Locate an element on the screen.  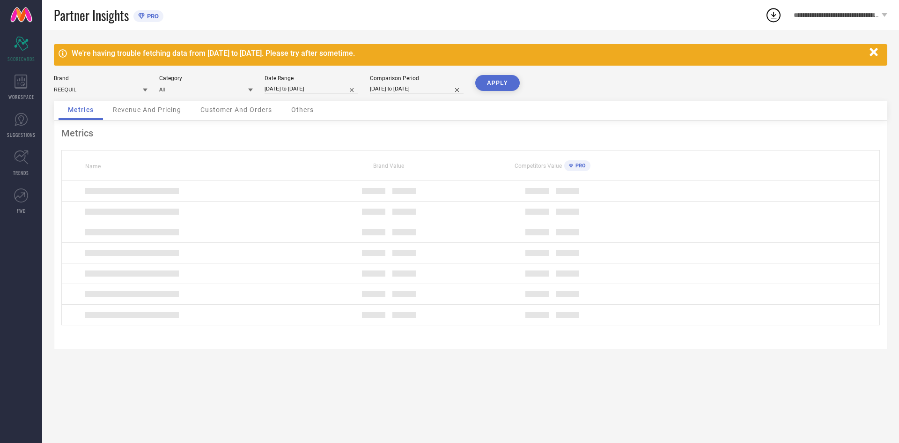
span: Customer And Orders is located at coordinates (236, 110).